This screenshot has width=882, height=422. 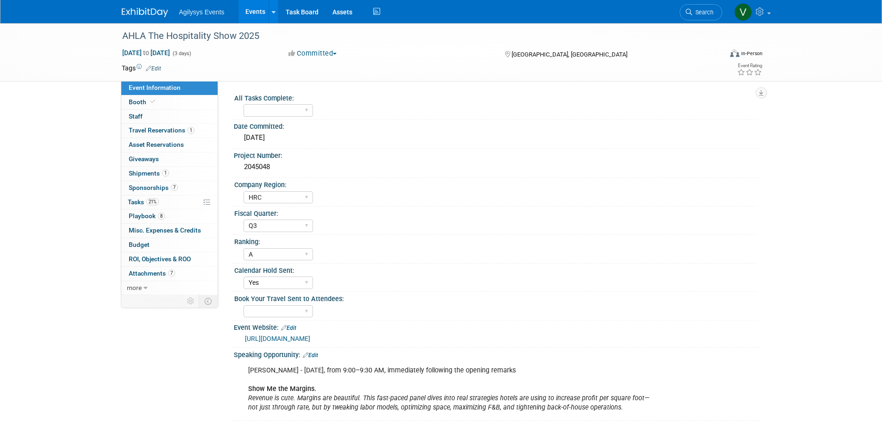 What do you see at coordinates (145, 12) in the screenshot?
I see `img: ExhibitDay` at bounding box center [145, 12].